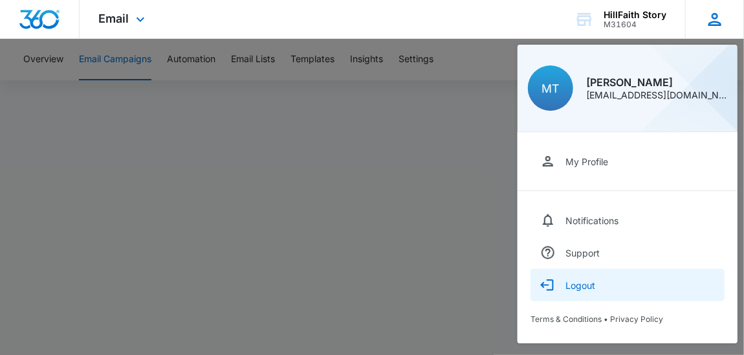 Image resolution: width=744 pixels, height=355 pixels. What do you see at coordinates (587, 161) in the screenshot?
I see `div: My Profile` at bounding box center [587, 161].